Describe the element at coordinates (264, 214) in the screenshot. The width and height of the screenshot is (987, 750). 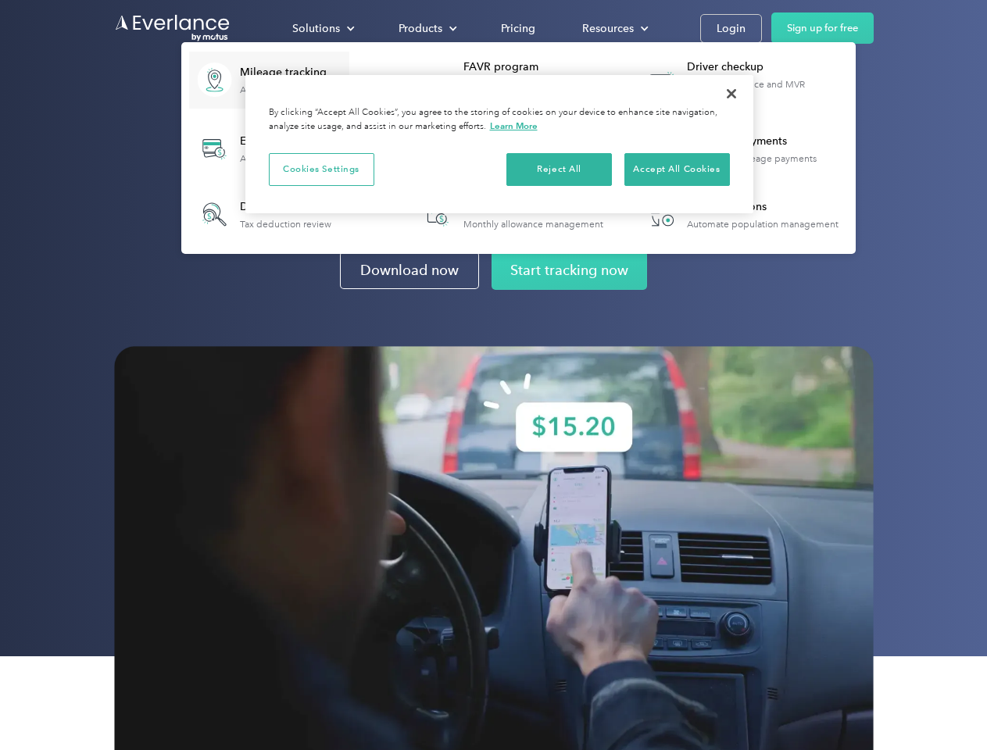
I see `a: Deduction finderTax deduction review` at that location.